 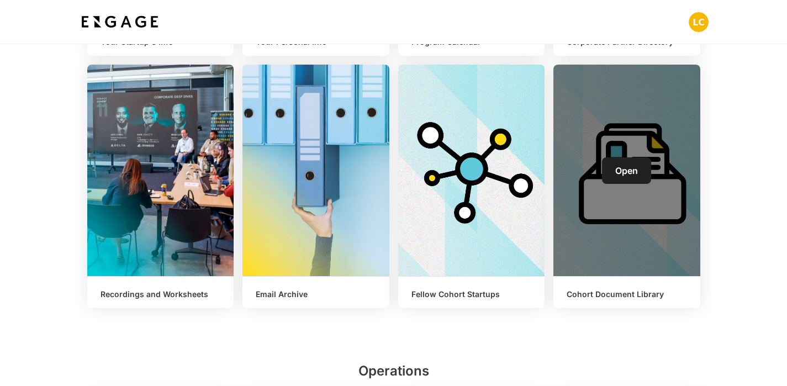 What do you see at coordinates (394, 373) in the screenshot?
I see `h2: Operations` at bounding box center [394, 373].